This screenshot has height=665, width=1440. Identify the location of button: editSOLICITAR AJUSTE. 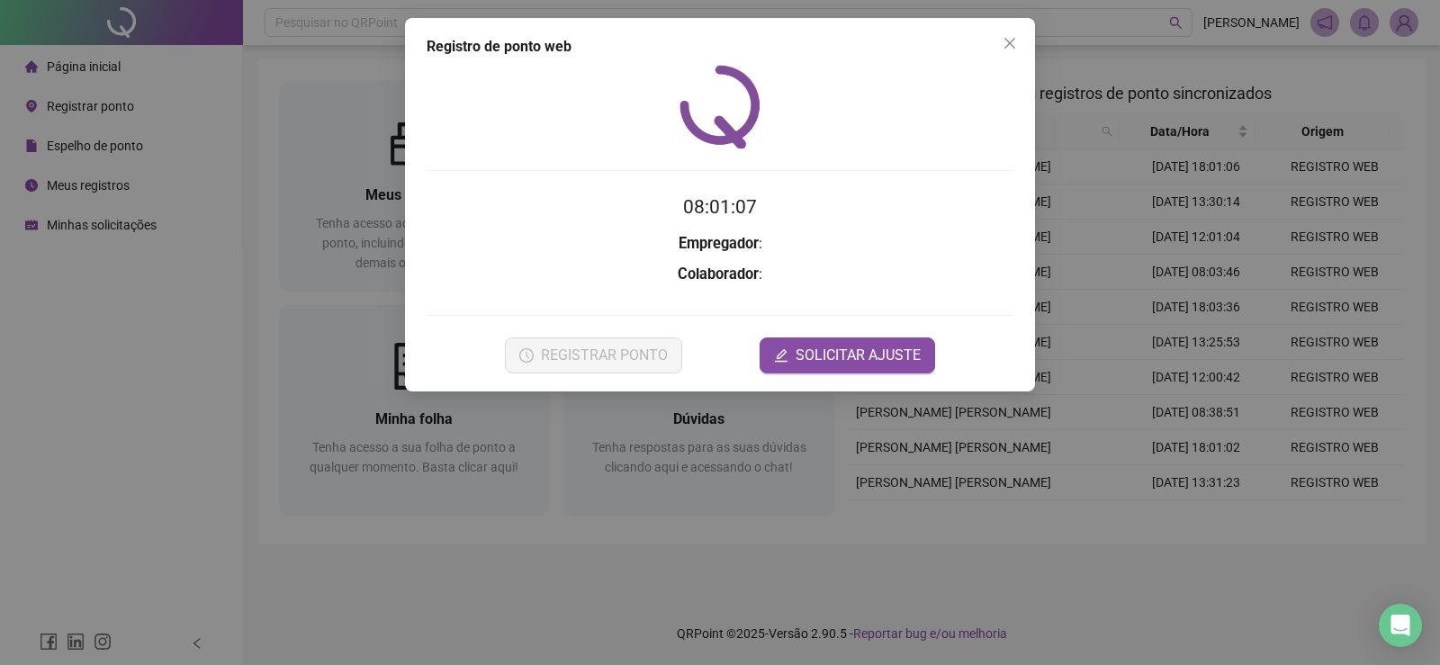
(847, 356).